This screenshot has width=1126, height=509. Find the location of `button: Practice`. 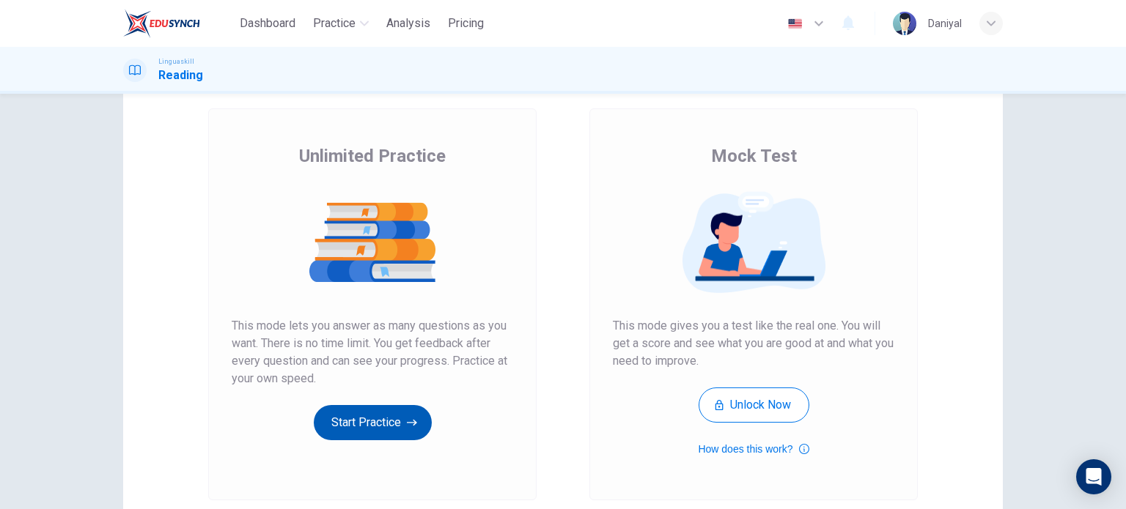

button: Practice is located at coordinates (341, 23).